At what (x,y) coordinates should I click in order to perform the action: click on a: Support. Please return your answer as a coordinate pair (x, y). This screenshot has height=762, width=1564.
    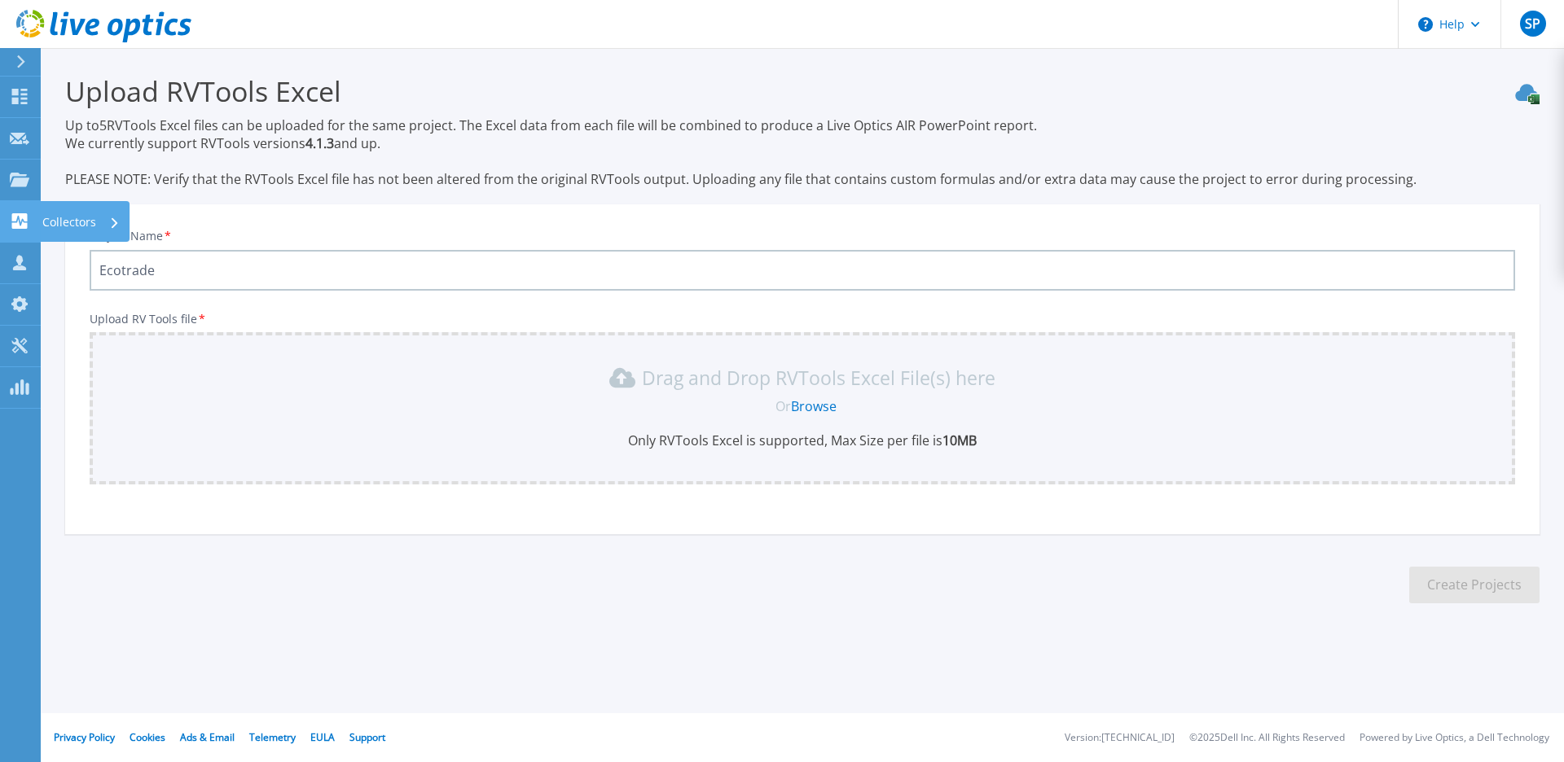
    Looking at the image, I should click on (367, 737).